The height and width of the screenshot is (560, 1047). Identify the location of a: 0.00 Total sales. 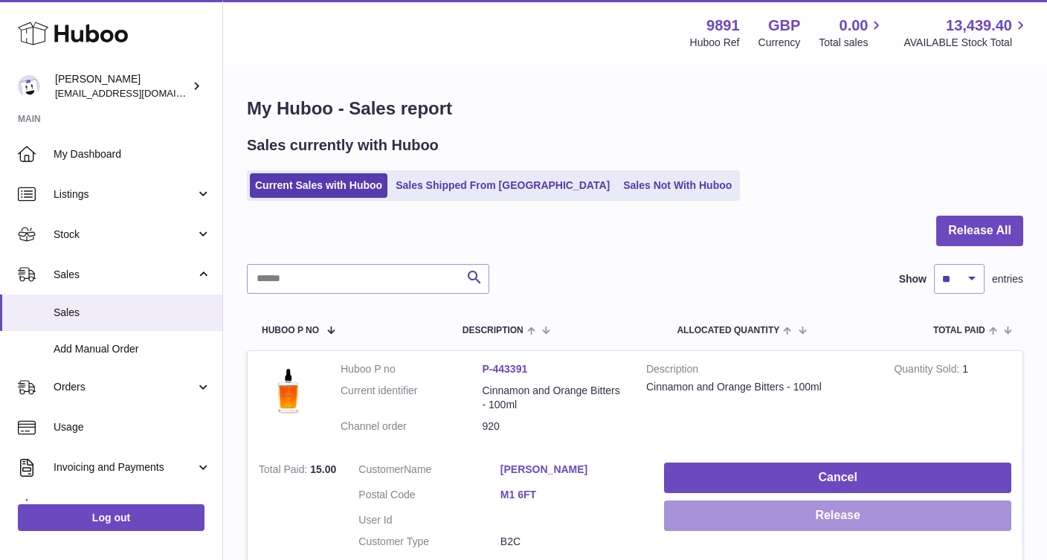
(851, 33).